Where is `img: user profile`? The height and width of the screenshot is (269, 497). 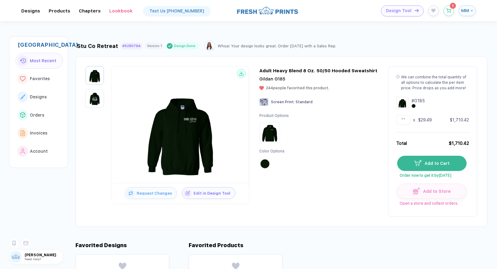 img: user profile is located at coordinates (16, 257).